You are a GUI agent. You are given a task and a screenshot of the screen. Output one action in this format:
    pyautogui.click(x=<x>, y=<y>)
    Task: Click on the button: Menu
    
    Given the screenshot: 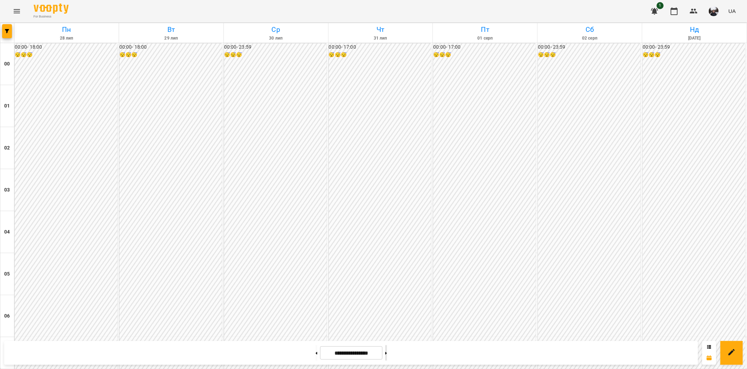 What is the action you would take?
    pyautogui.click(x=17, y=11)
    